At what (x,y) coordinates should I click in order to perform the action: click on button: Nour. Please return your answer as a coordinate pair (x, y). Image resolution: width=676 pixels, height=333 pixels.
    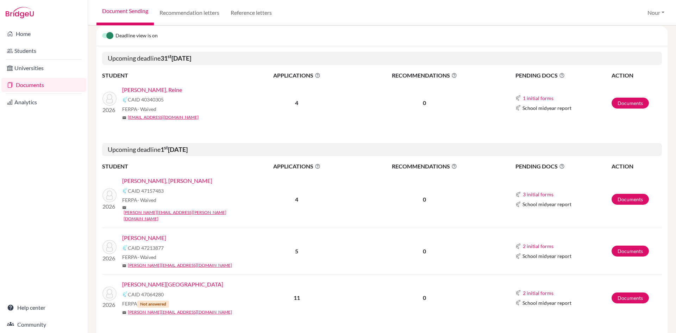
    Looking at the image, I should click on (656, 13).